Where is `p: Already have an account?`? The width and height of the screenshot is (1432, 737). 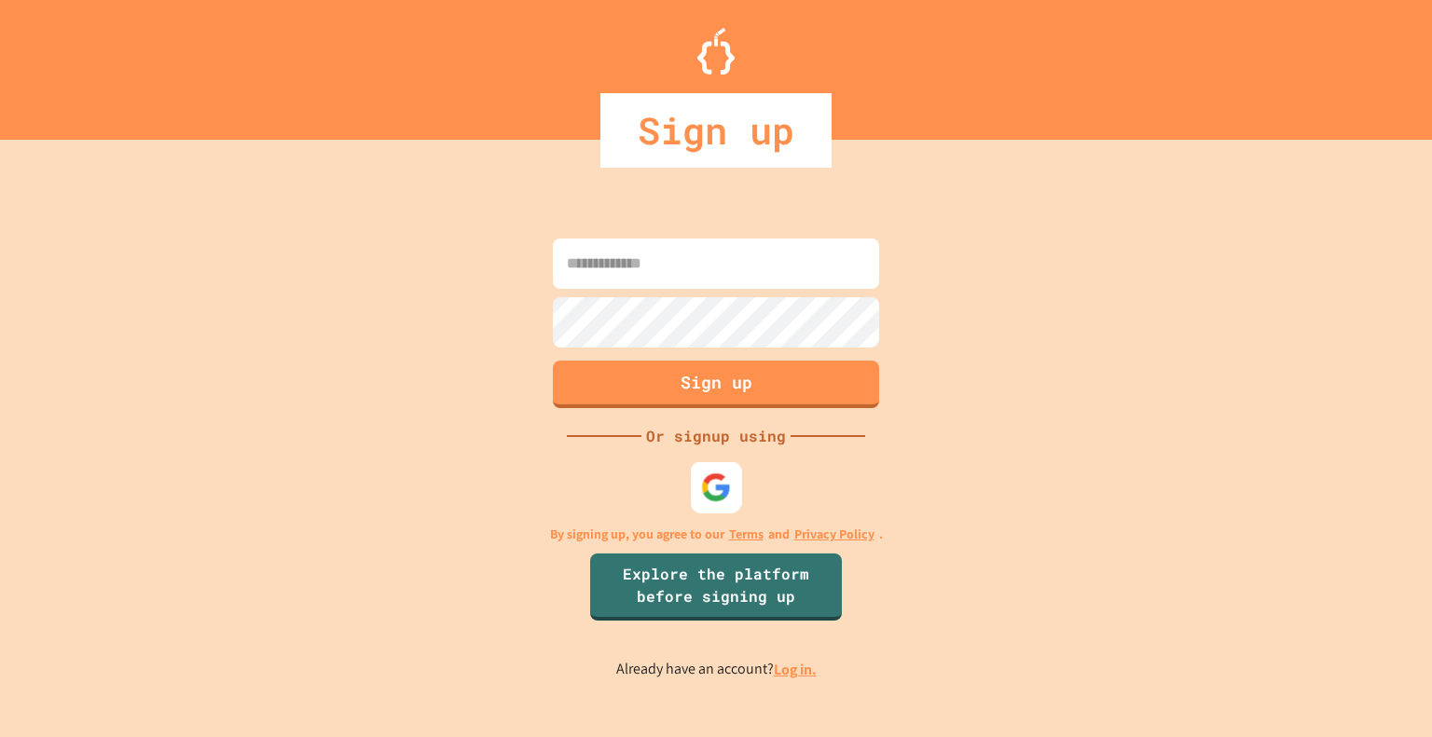 p: Already have an account? is located at coordinates (716, 669).